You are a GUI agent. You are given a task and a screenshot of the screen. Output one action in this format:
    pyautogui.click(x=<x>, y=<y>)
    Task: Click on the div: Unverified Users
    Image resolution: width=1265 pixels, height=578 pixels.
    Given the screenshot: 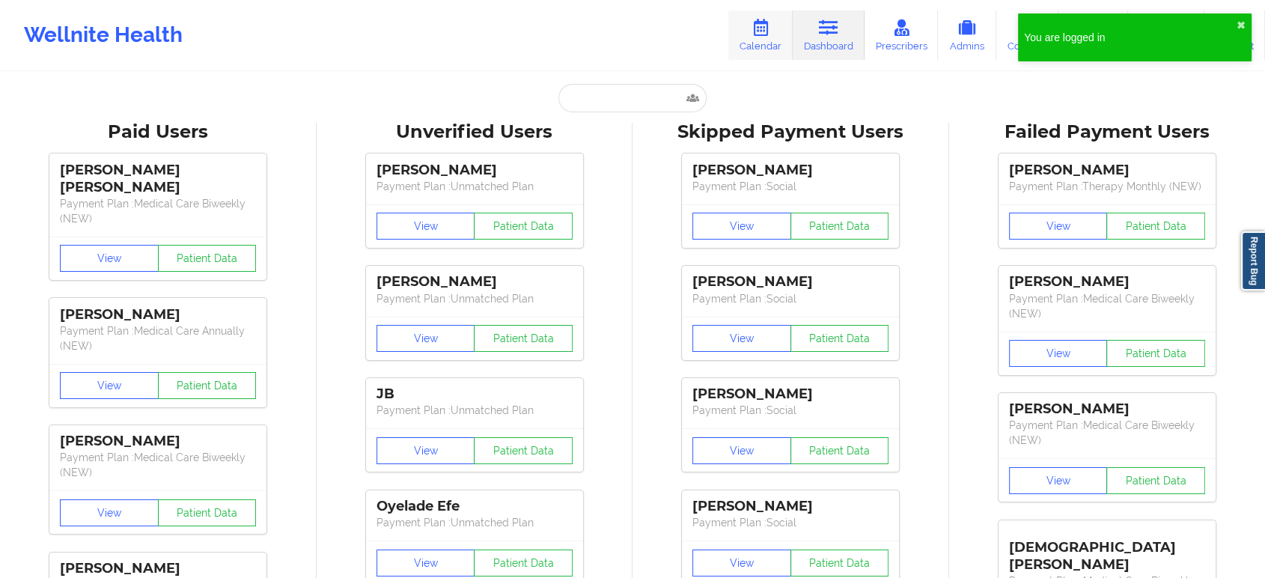 What is the action you would take?
    pyautogui.click(x=475, y=132)
    